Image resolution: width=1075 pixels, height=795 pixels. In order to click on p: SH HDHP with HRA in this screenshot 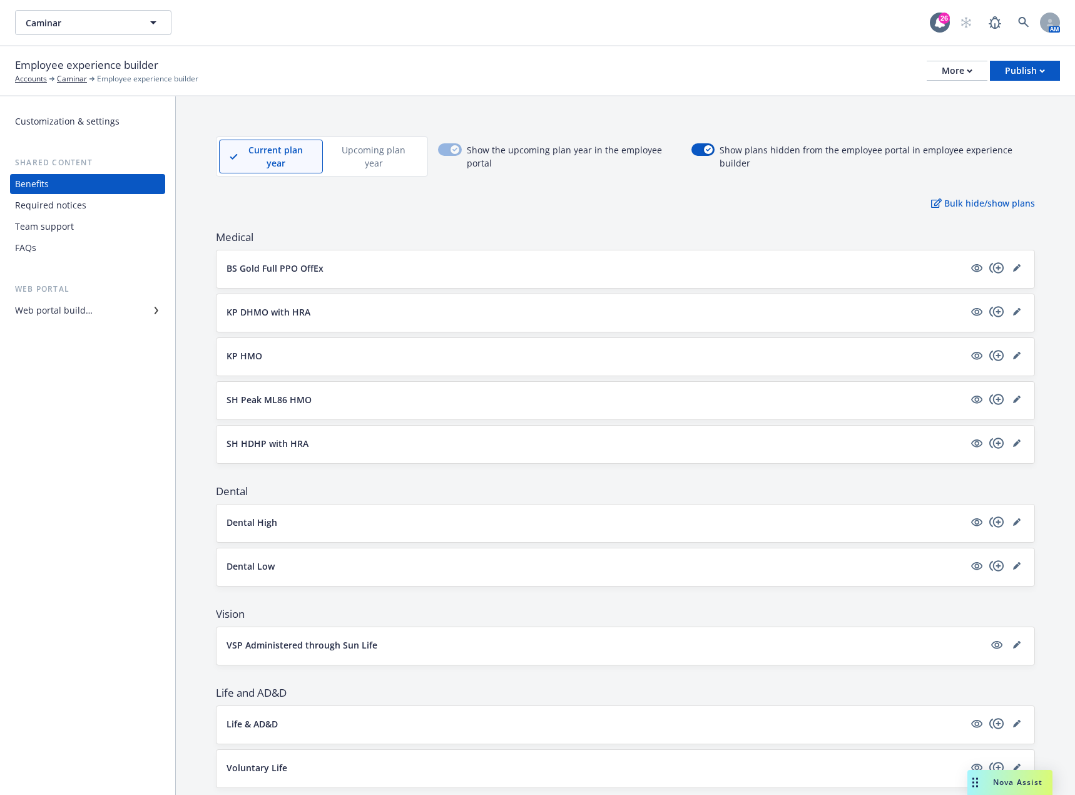, I will do `click(267, 443)`.